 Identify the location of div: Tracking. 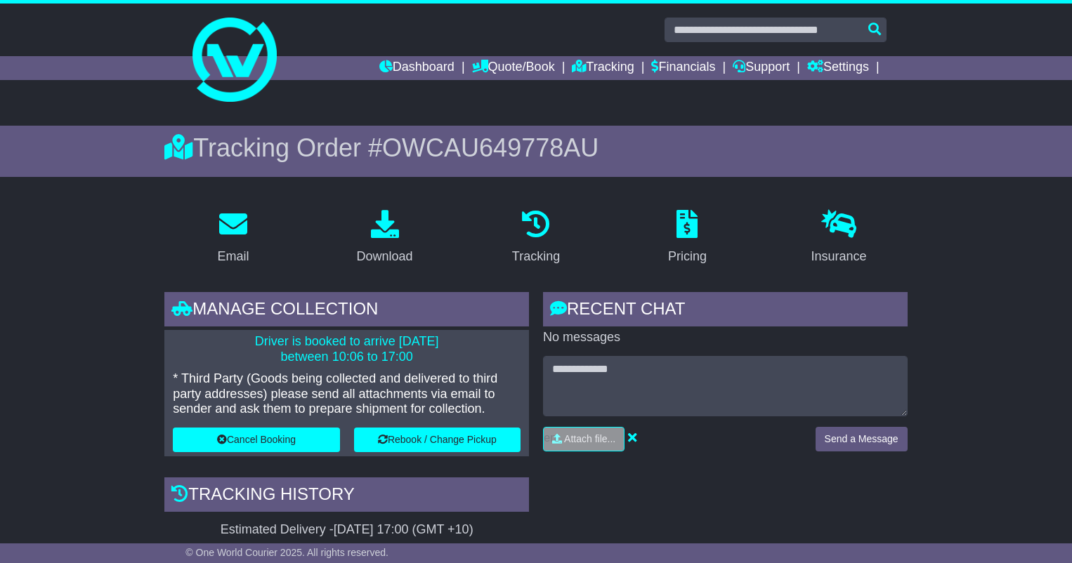
(536, 256).